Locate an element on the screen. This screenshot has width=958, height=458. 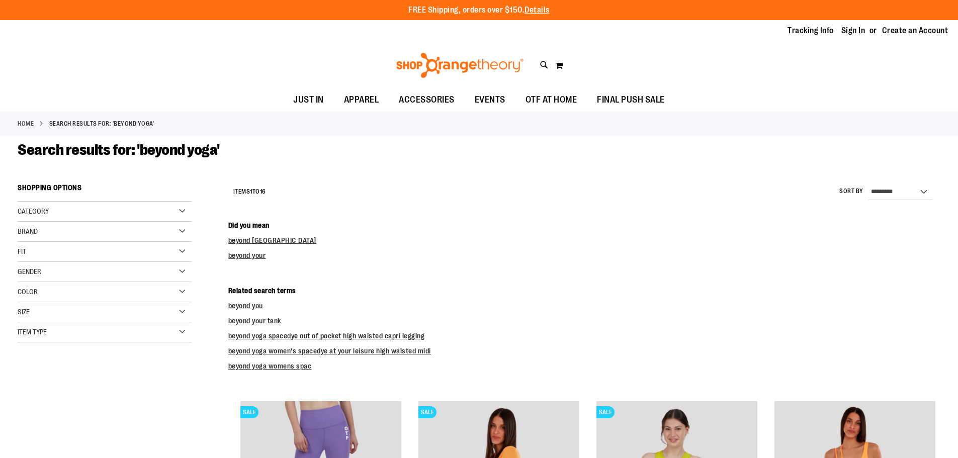
span: Size is located at coordinates (24, 312).